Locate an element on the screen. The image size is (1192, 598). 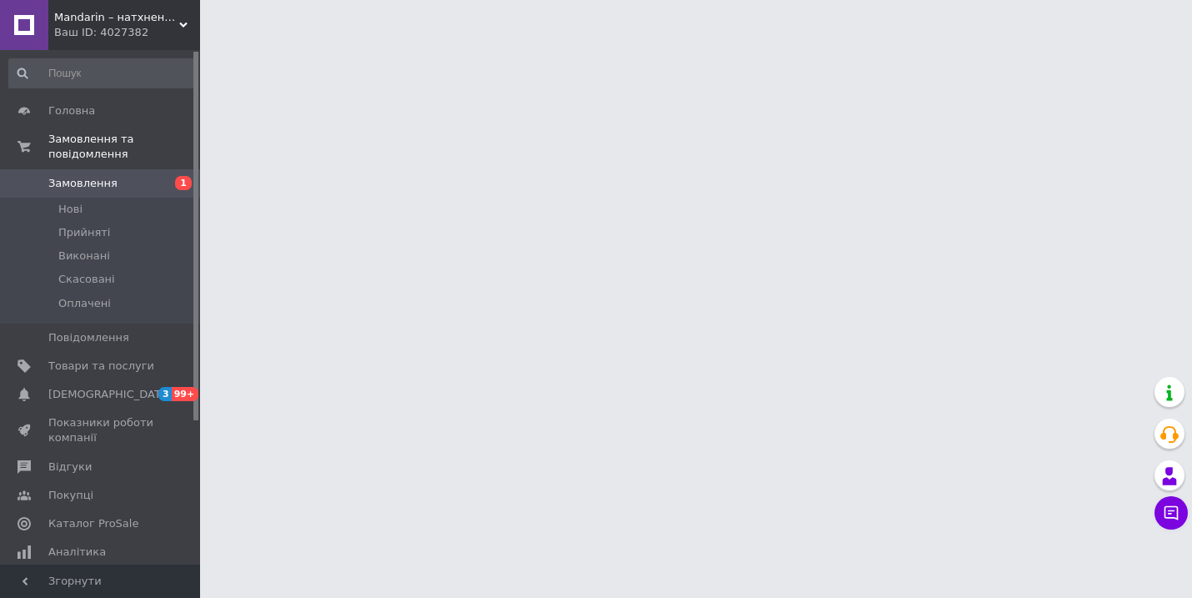
span: Головна is located at coordinates (72, 111).